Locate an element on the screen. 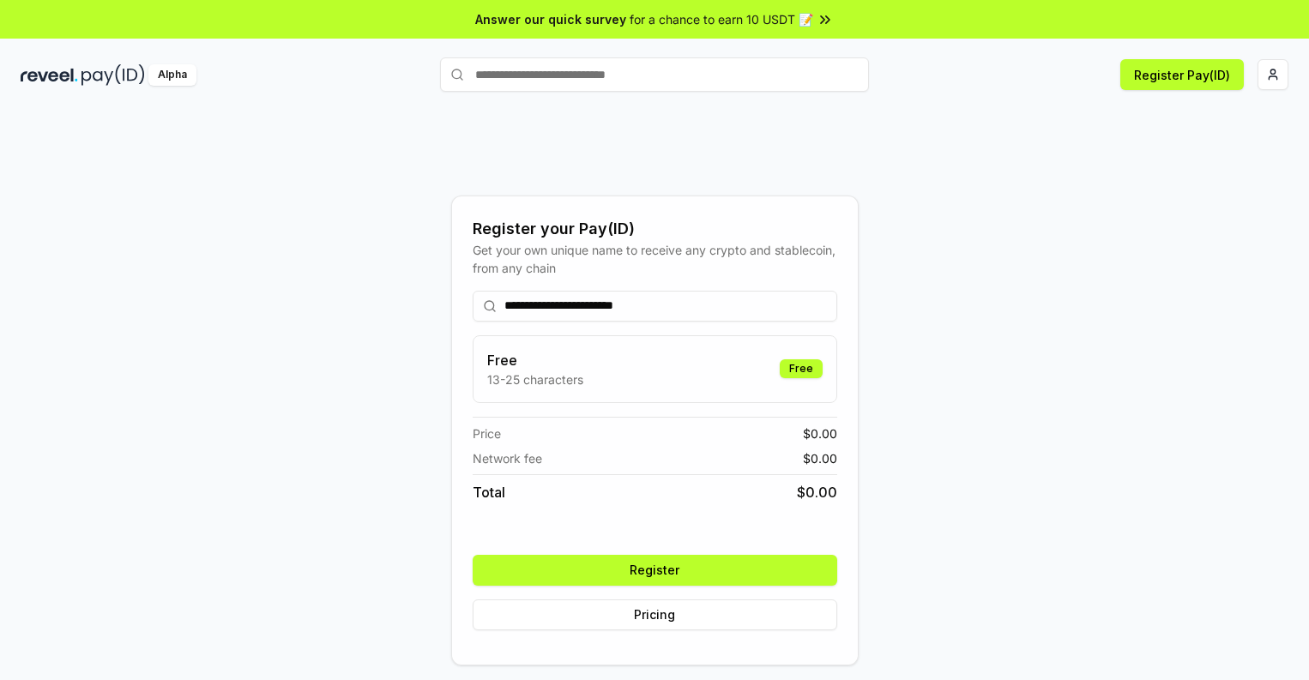 This screenshot has height=680, width=1309. p: 13-25 characters is located at coordinates (535, 379).